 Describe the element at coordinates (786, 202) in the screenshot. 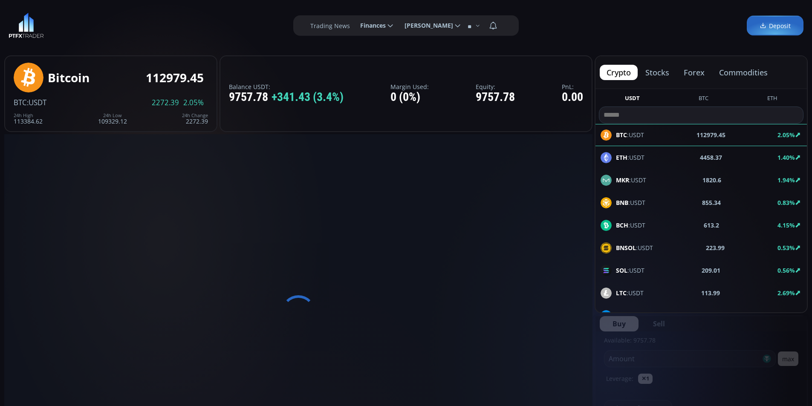

I see `b: 0.83%` at that location.